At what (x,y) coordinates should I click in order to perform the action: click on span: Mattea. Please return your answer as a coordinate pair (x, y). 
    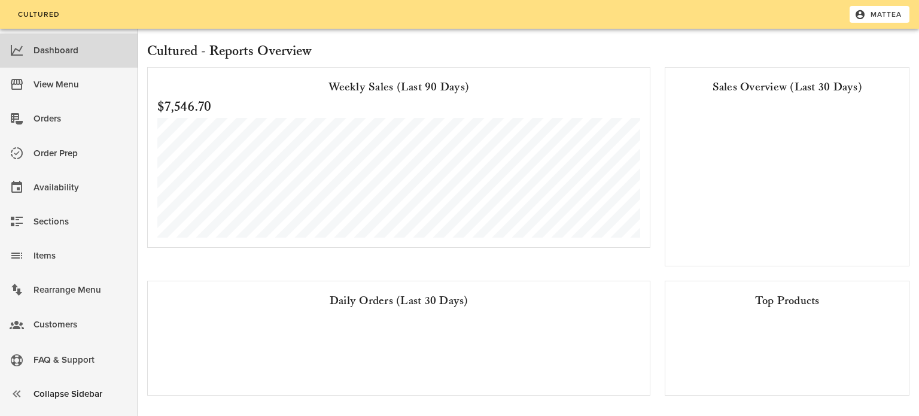
    Looking at the image, I should click on (880, 14).